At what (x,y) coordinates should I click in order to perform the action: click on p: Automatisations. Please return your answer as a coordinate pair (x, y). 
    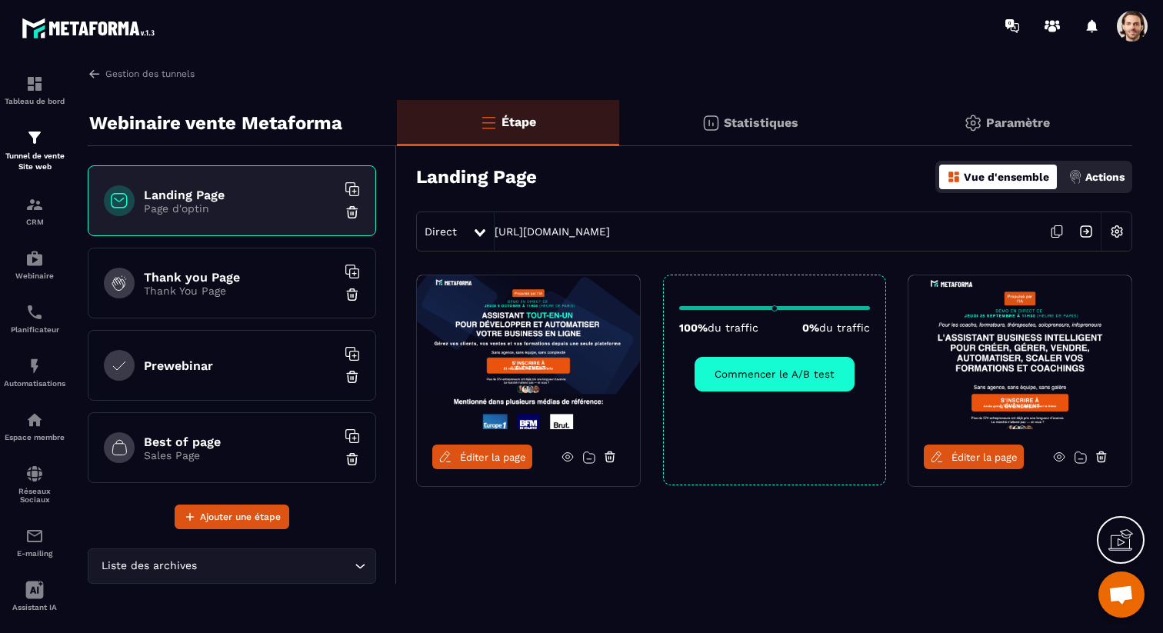
    Looking at the image, I should click on (35, 383).